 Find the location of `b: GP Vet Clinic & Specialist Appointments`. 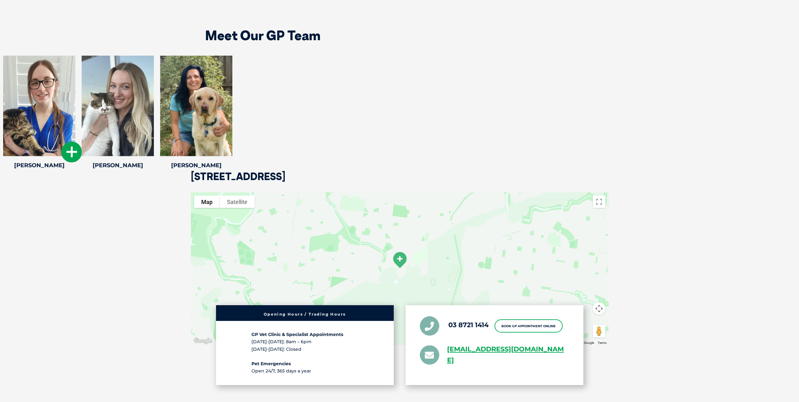

b: GP Vet Clinic & Specialist Appointments is located at coordinates (297, 335).